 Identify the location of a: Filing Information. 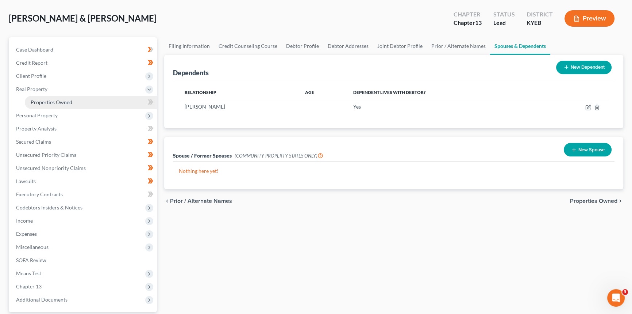
(189, 46).